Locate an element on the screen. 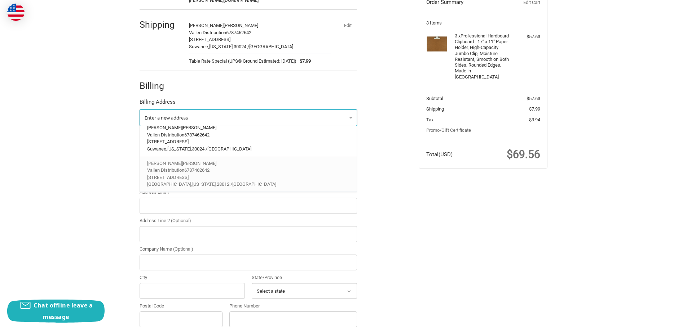  span: Chat offline leave a message is located at coordinates (63, 311).